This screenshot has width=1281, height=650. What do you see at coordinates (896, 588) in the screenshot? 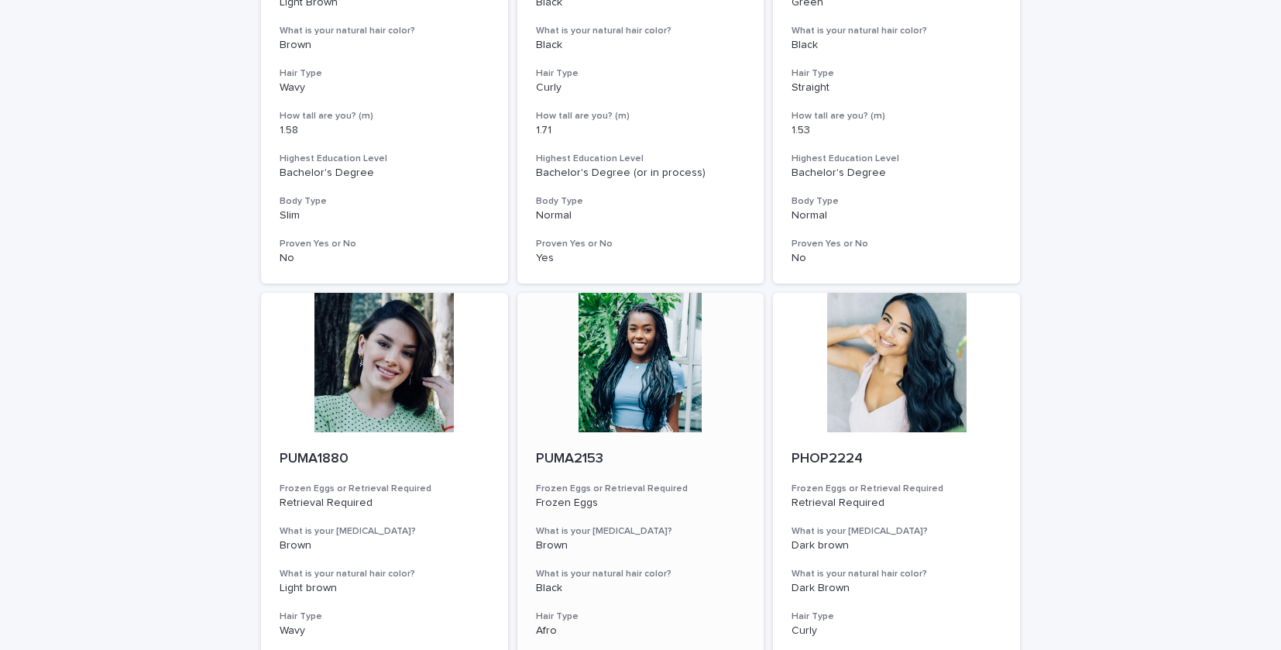
I see `p: Dark Brown` at bounding box center [896, 588].